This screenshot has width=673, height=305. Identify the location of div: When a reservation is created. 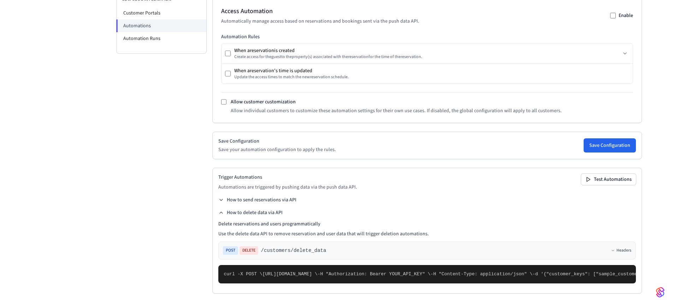
(328, 51).